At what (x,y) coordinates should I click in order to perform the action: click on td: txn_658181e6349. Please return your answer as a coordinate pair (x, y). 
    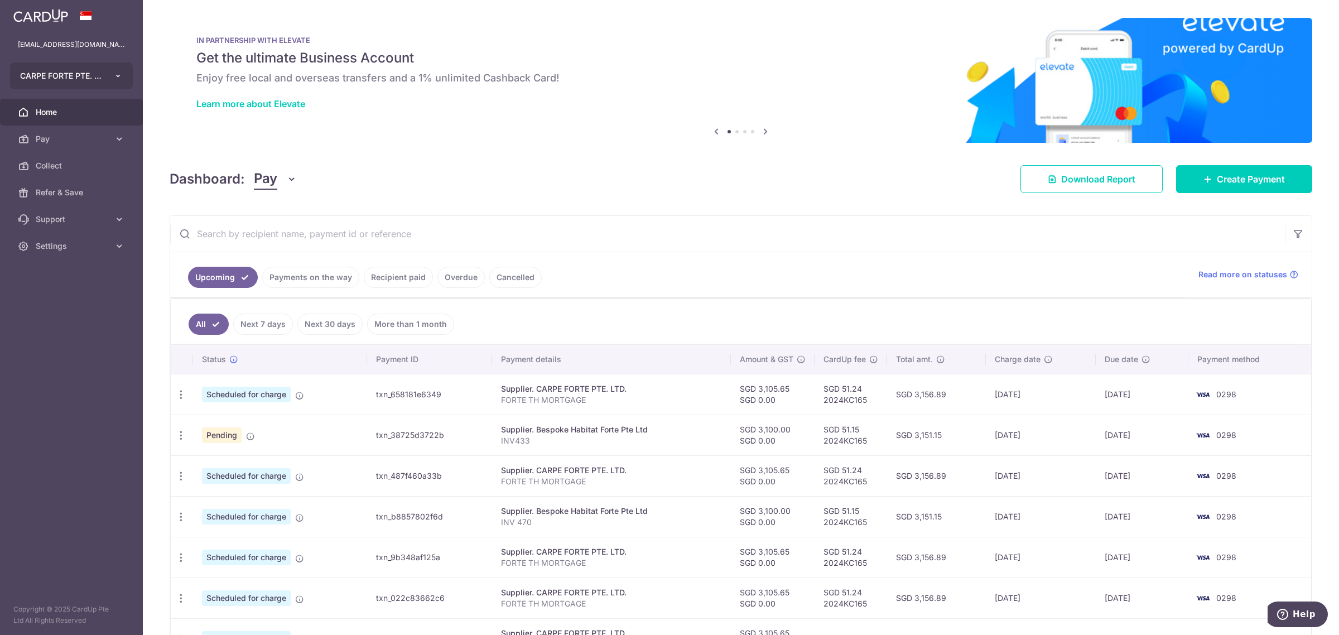
    Looking at the image, I should click on (429, 394).